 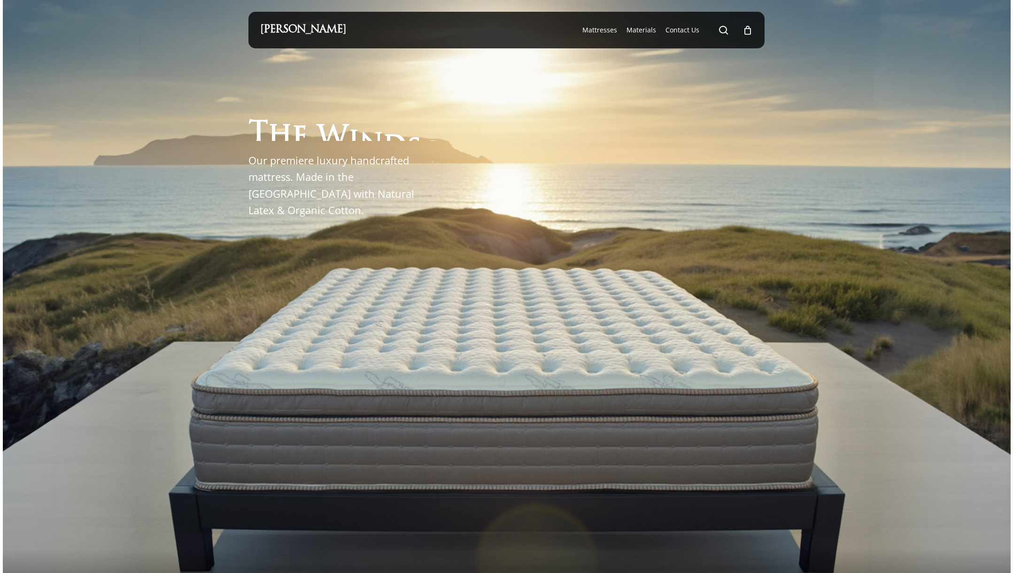 What do you see at coordinates (641, 30) in the screenshot?
I see `a: Materials` at bounding box center [641, 30].